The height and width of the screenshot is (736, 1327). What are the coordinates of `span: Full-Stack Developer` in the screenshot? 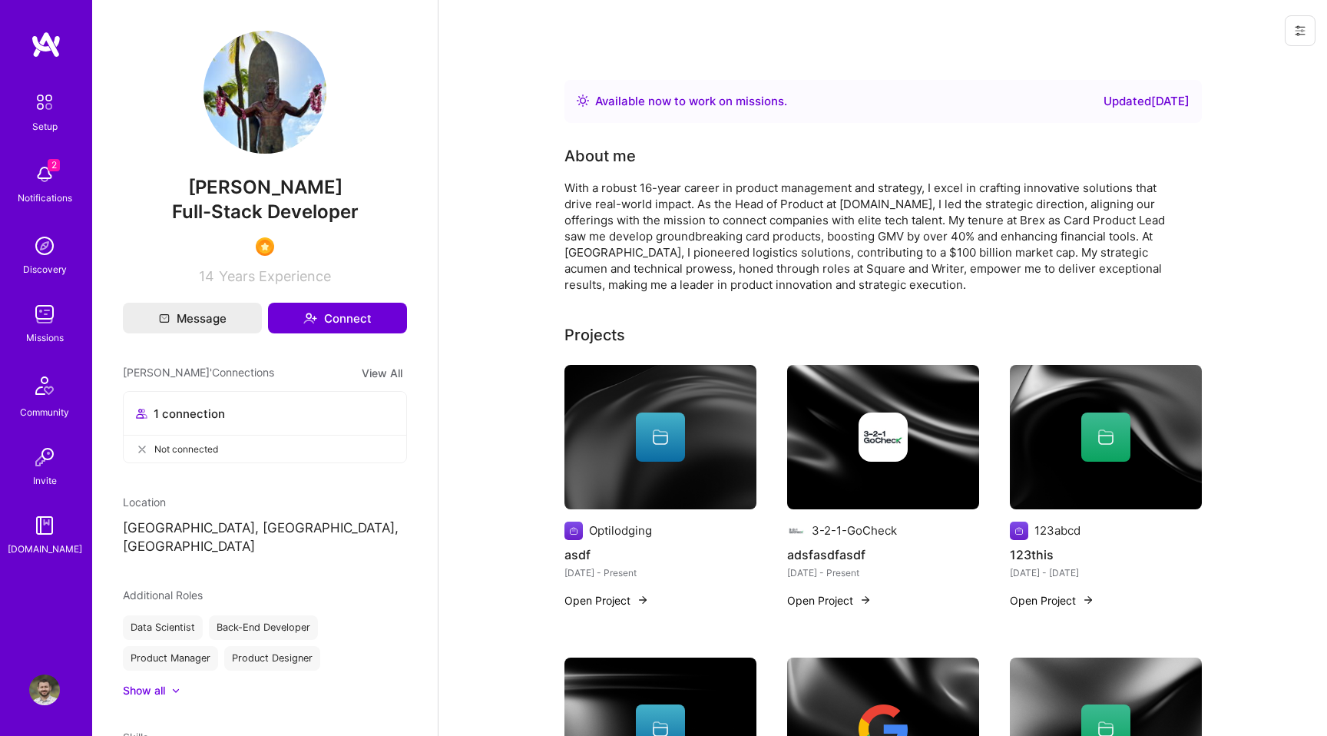 It's located at (265, 211).